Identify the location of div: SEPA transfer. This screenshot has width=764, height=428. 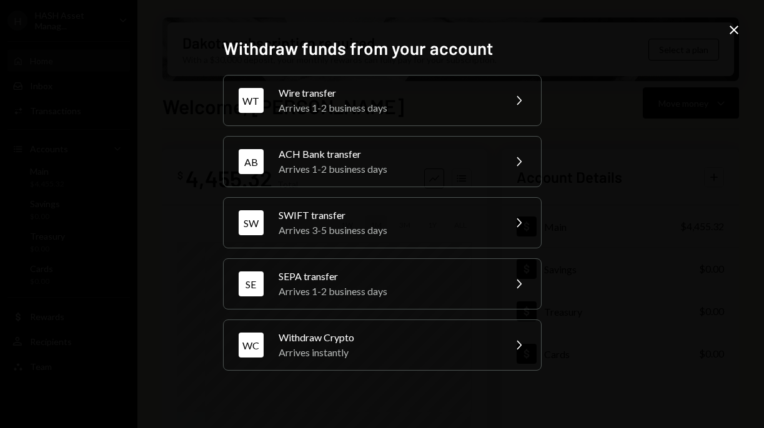
(387, 277).